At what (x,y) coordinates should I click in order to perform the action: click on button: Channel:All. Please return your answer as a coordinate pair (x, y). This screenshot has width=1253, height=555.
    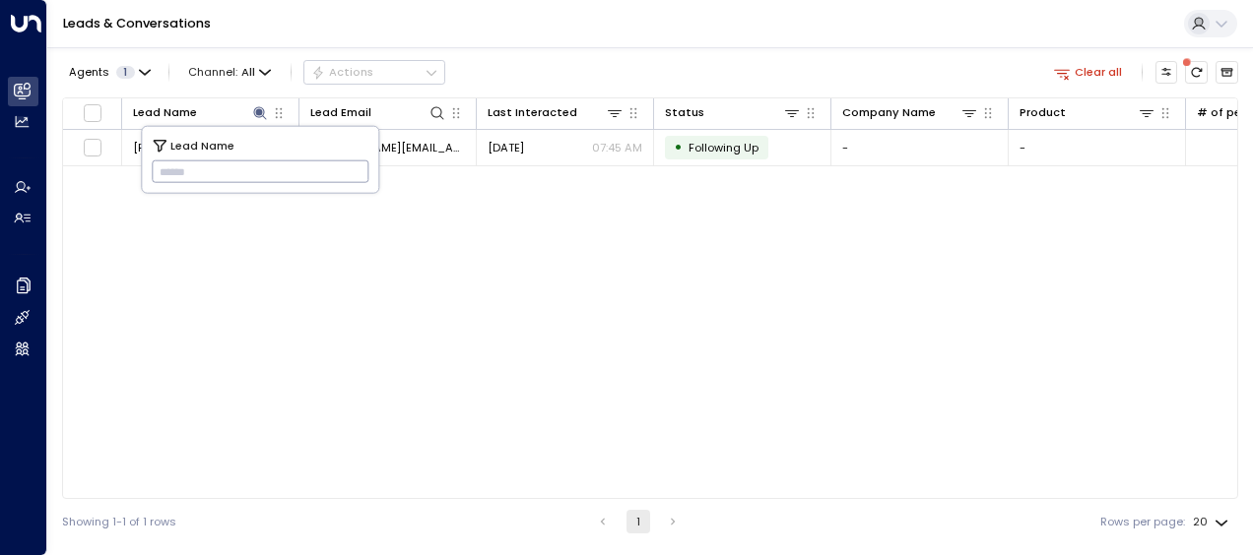
    Looking at the image, I should click on (229, 72).